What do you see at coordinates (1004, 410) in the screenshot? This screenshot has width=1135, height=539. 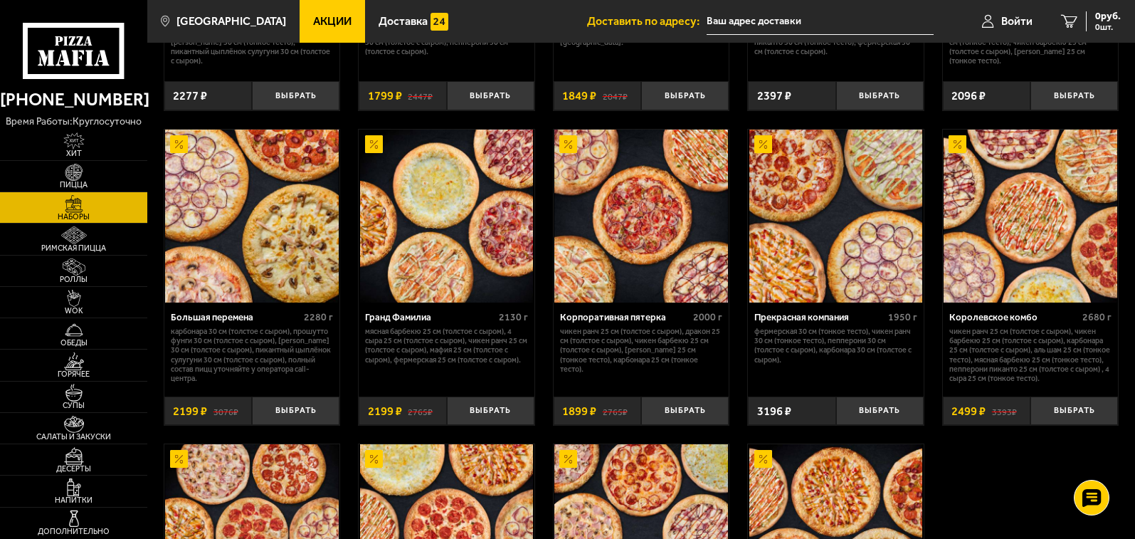 I see `s: 3393 ₽` at bounding box center [1004, 410].